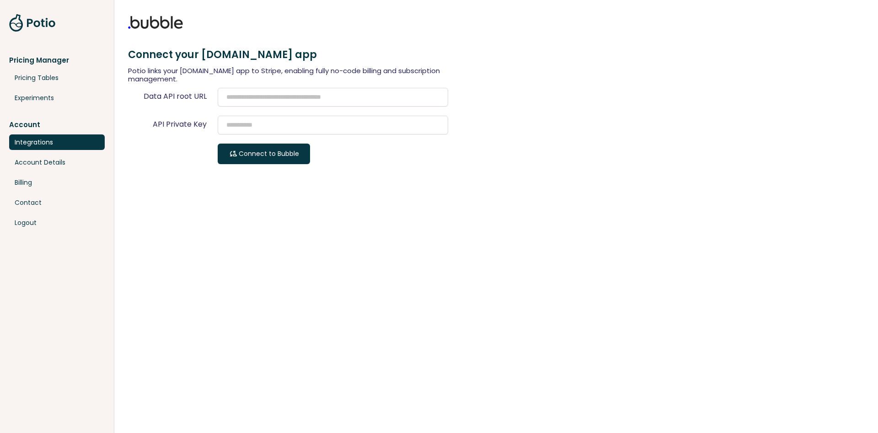 The height and width of the screenshot is (433, 878). Describe the element at coordinates (155, 22) in the screenshot. I see `img: bubble-logo.svg` at that location.